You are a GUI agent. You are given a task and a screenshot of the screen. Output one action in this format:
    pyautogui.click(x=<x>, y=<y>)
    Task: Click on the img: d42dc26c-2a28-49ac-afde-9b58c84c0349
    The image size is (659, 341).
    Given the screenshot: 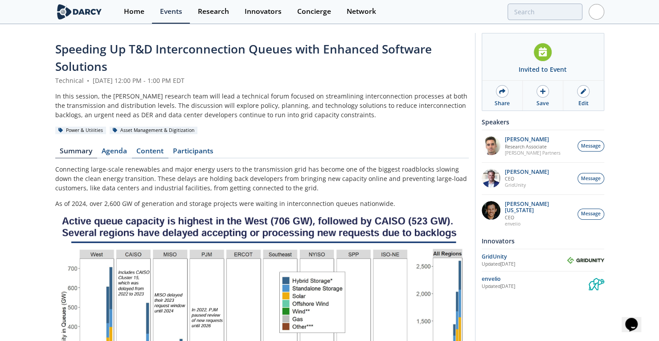 What is the action you would take?
    pyautogui.click(x=491, y=178)
    